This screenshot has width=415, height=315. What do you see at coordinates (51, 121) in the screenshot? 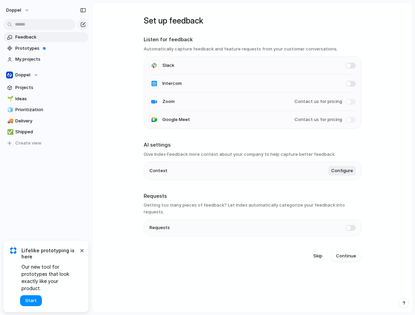
I see `span: Delivery` at bounding box center [51, 121].